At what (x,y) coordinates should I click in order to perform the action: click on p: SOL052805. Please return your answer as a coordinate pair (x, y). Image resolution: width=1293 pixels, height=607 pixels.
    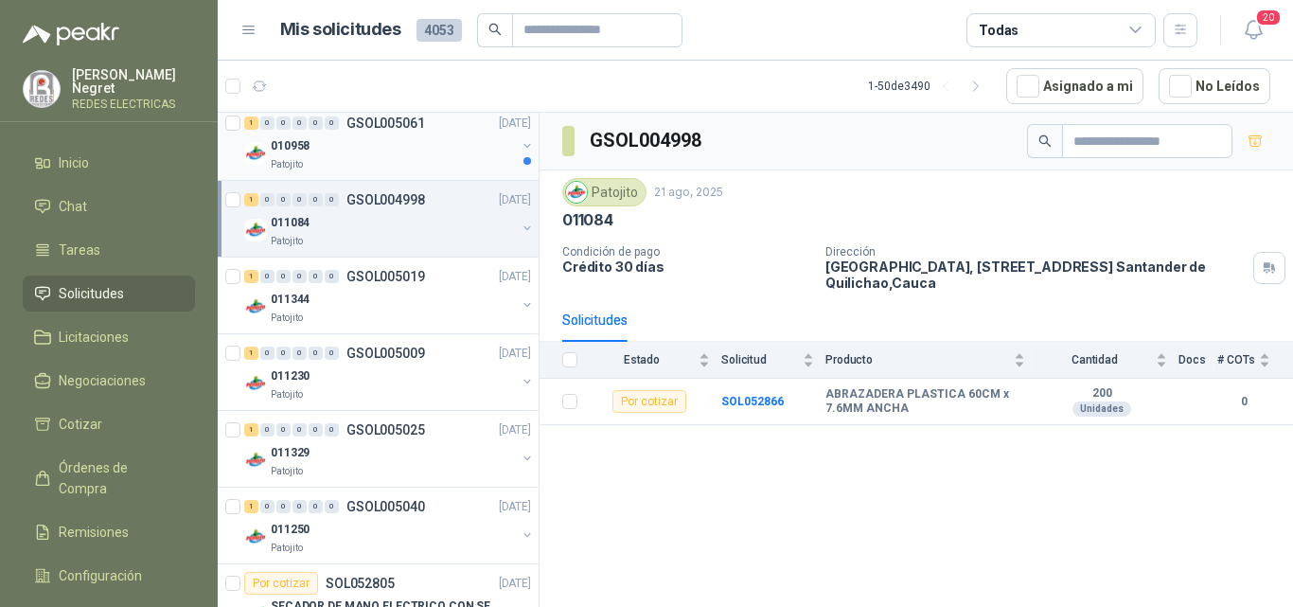
    Looking at the image, I should click on (360, 583).